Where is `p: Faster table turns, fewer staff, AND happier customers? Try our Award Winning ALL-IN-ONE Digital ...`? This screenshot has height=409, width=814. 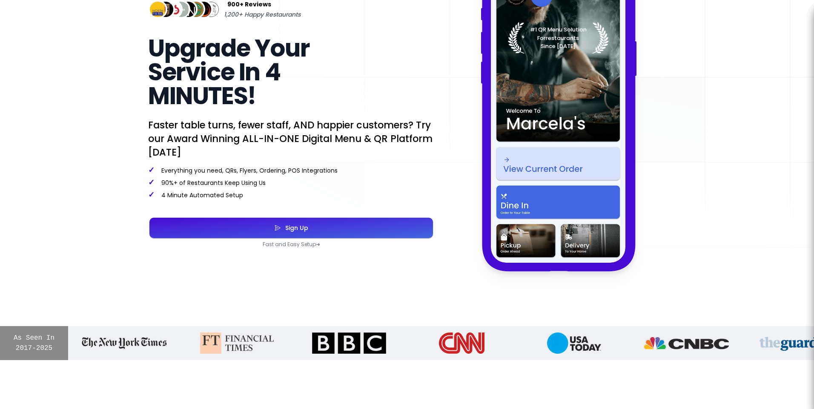
p: Faster table turns, fewer staff, AND happier customers? Try our Award Winning ALL-IN-ONE Digital ... is located at coordinates (291, 139).